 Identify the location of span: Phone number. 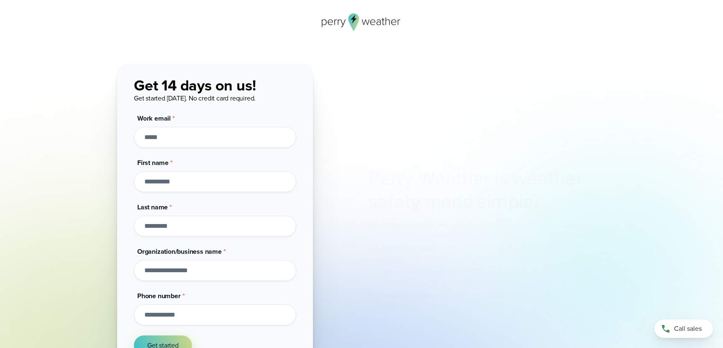
(159, 296).